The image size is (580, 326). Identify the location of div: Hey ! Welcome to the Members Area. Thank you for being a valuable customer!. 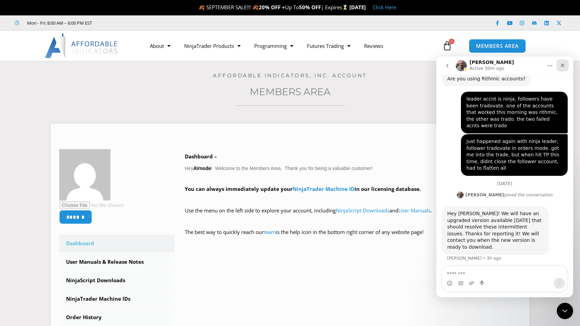
(353, 199).